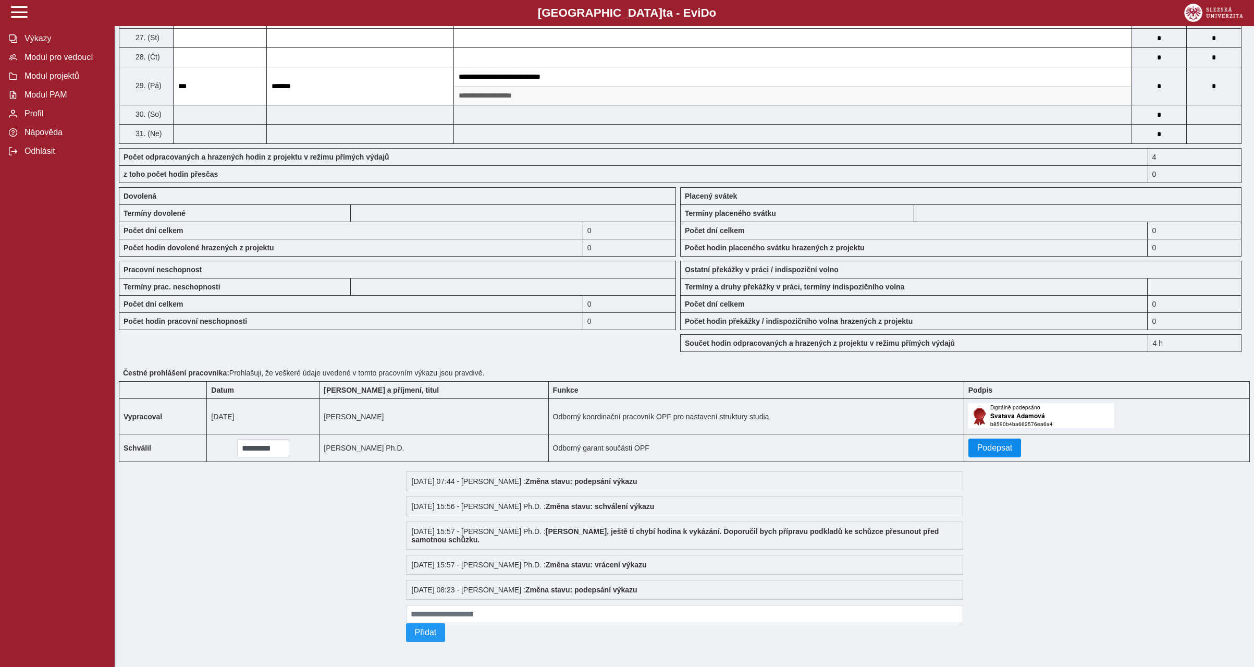 The width and height of the screenshot is (1254, 667). Describe the element at coordinates (64, 114) in the screenshot. I see `span: Profil` at that location.